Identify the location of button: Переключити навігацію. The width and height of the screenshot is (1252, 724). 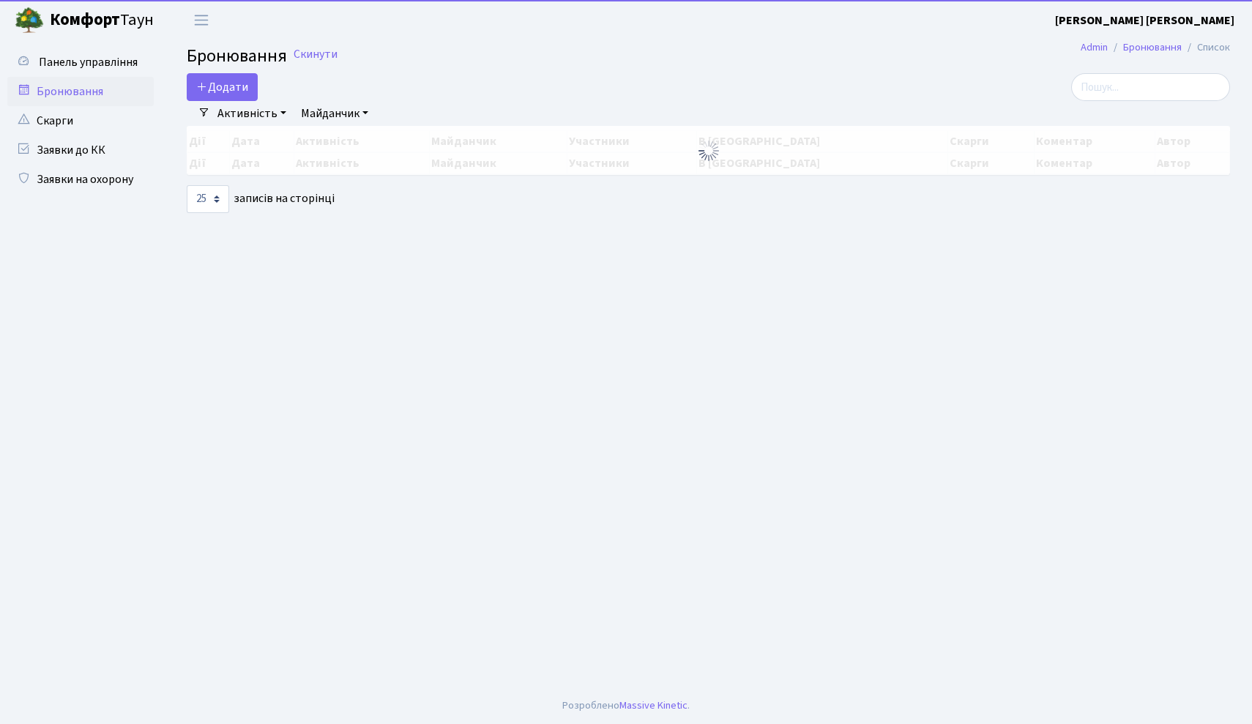
(201, 20).